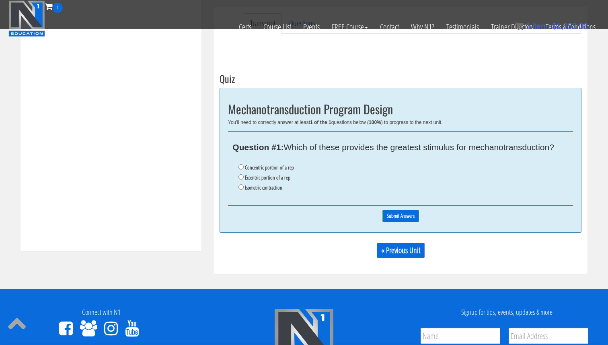 The height and width of the screenshot is (345, 608). I want to click on h4: Connect with N1, so click(101, 312).